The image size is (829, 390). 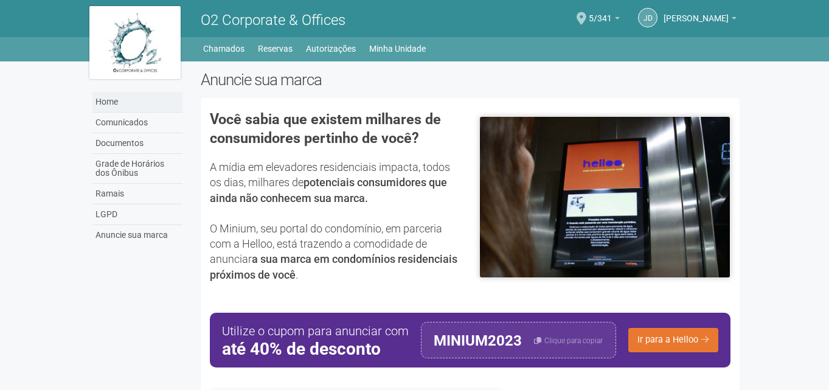 What do you see at coordinates (138, 169) in the screenshot?
I see `a: Grade de Horários dos Ônibus` at bounding box center [138, 169].